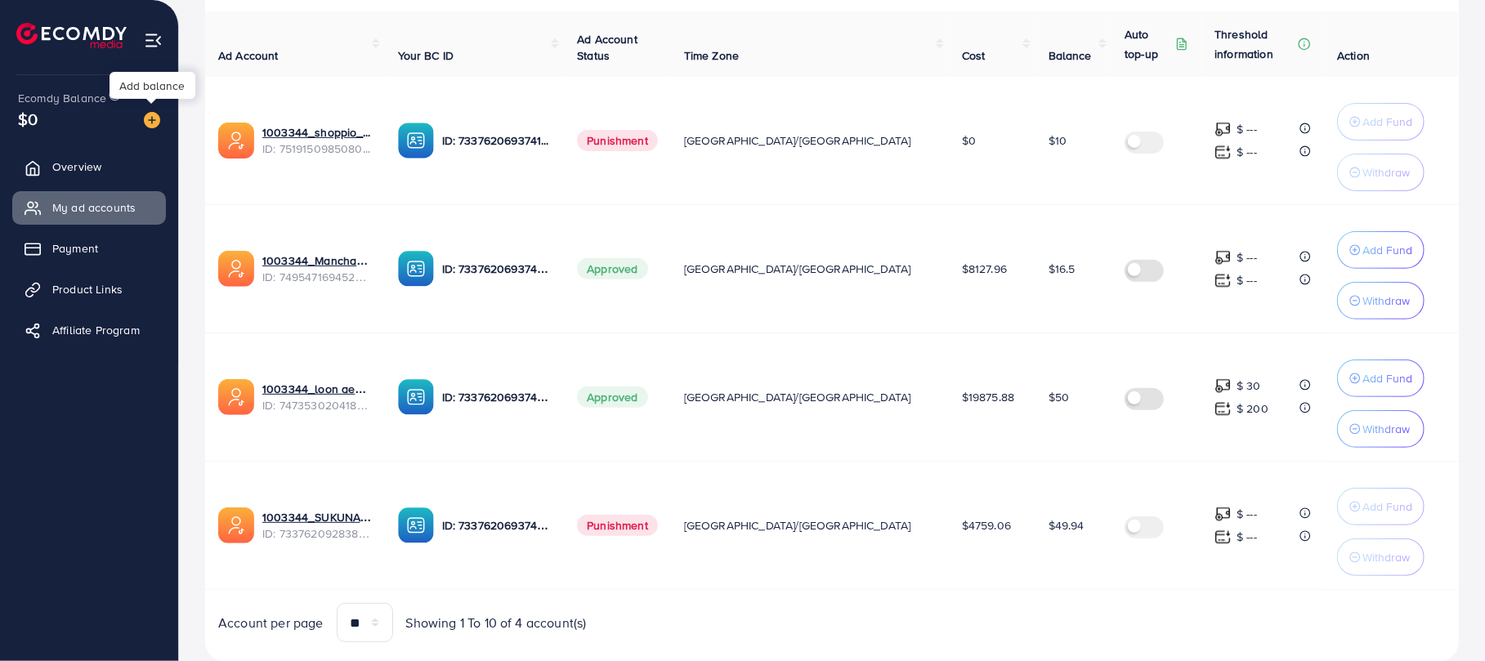 The height and width of the screenshot is (661, 1485). What do you see at coordinates (248, 56) in the screenshot?
I see `span: Ad Account` at bounding box center [248, 56].